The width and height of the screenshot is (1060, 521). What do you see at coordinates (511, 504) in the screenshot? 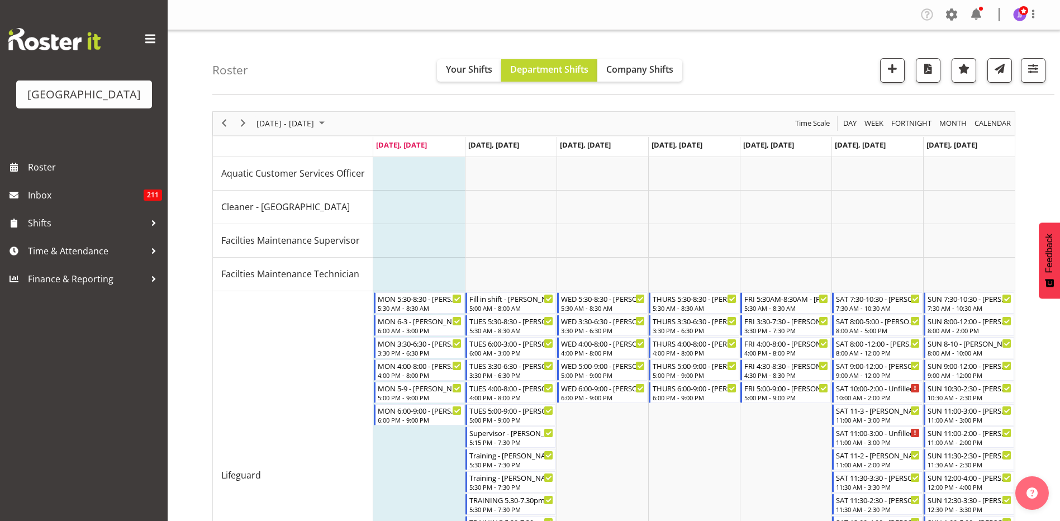
I see `div: Lifeguard"s event - TRAINING 5.30-7.30pm - Finn Edwards Begin From Tuesday, August 12, 2025 at 5:...` at bounding box center [511, 504].